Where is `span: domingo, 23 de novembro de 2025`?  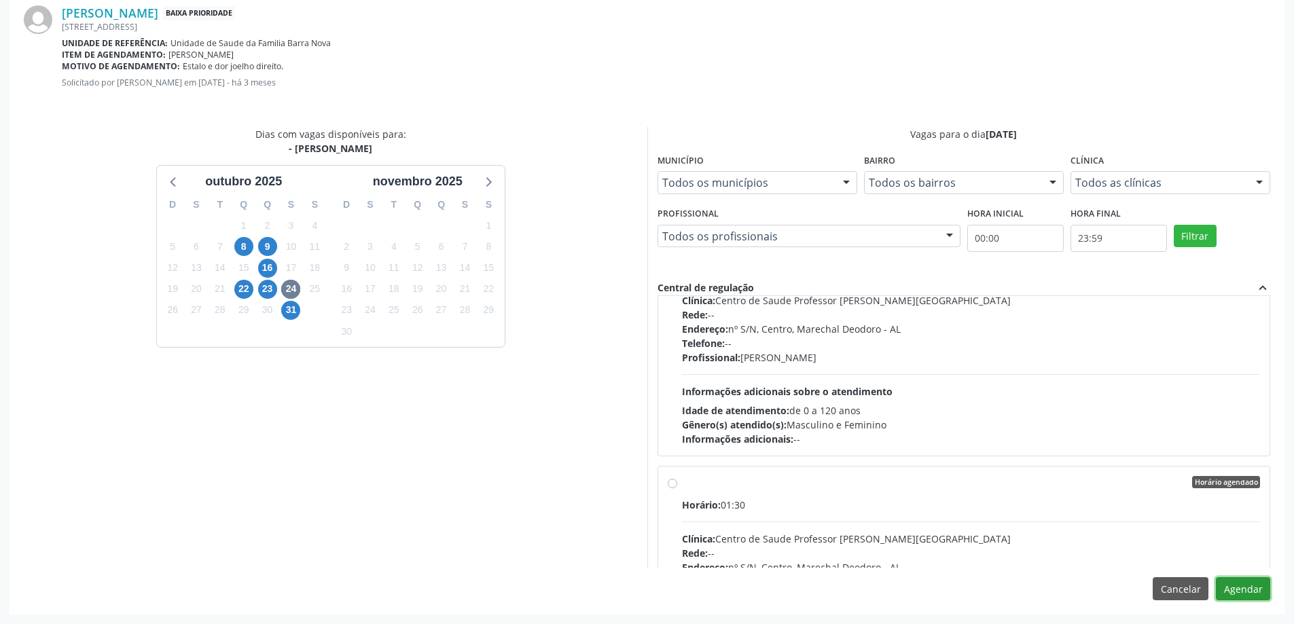
span: domingo, 23 de novembro de 2025 is located at coordinates (347, 311).